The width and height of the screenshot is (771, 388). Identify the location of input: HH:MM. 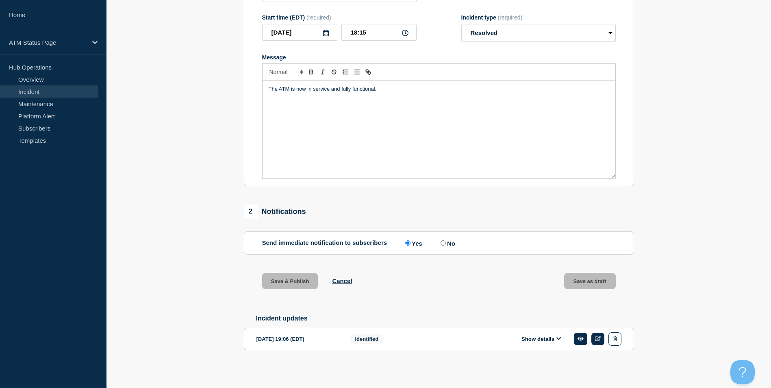
(379, 32).